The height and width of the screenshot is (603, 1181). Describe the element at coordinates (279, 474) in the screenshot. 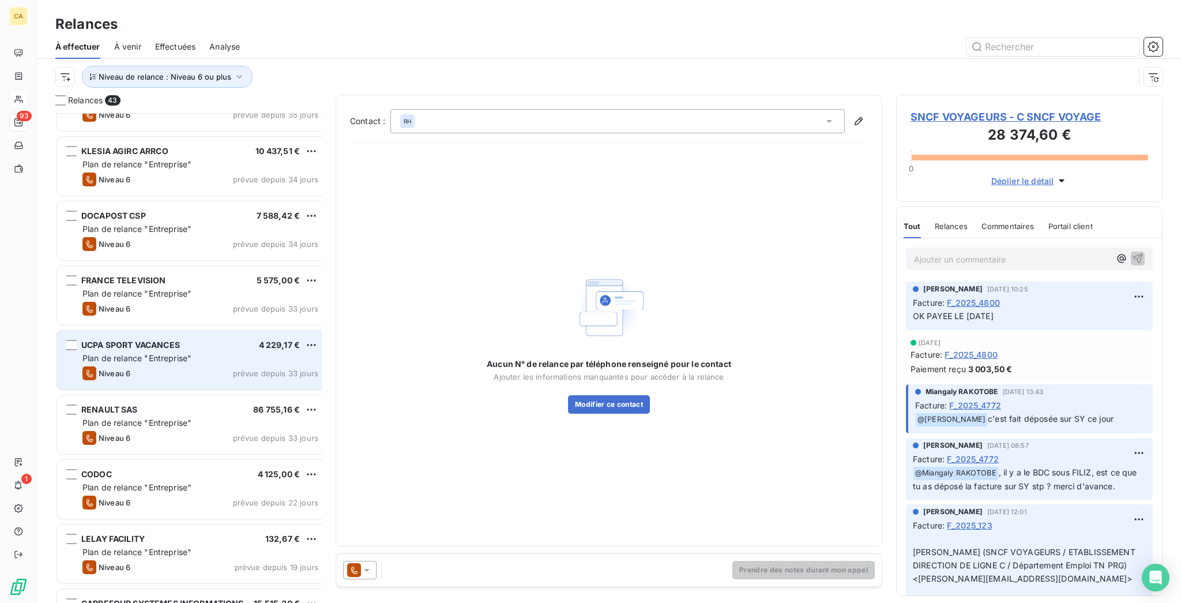

I see `span: 4 125,00 €` at that location.